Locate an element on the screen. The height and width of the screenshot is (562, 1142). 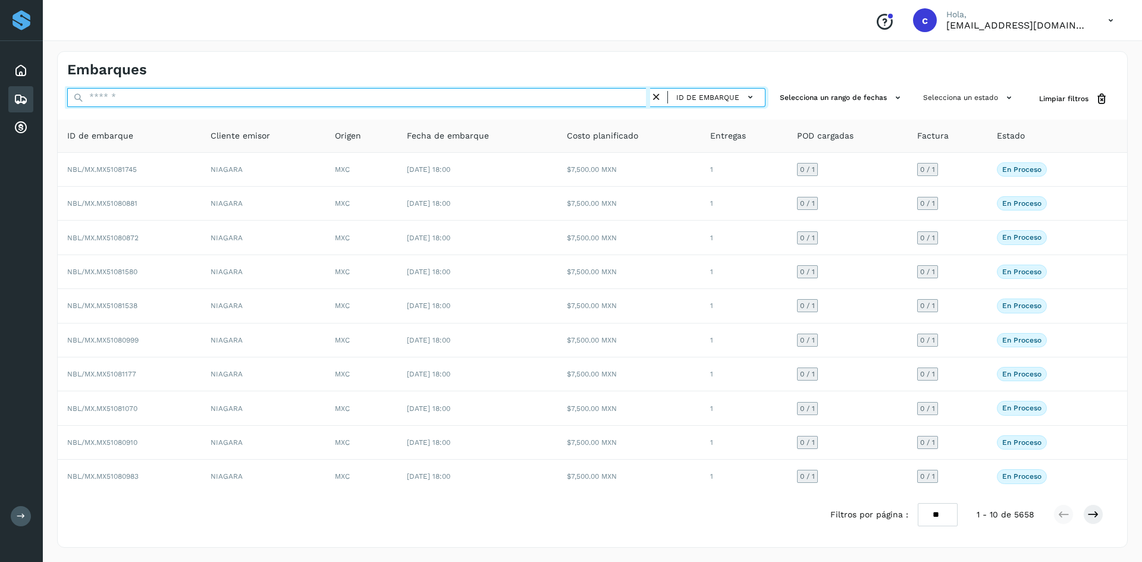
span: NBL/MX.MX51081538 is located at coordinates (102, 306).